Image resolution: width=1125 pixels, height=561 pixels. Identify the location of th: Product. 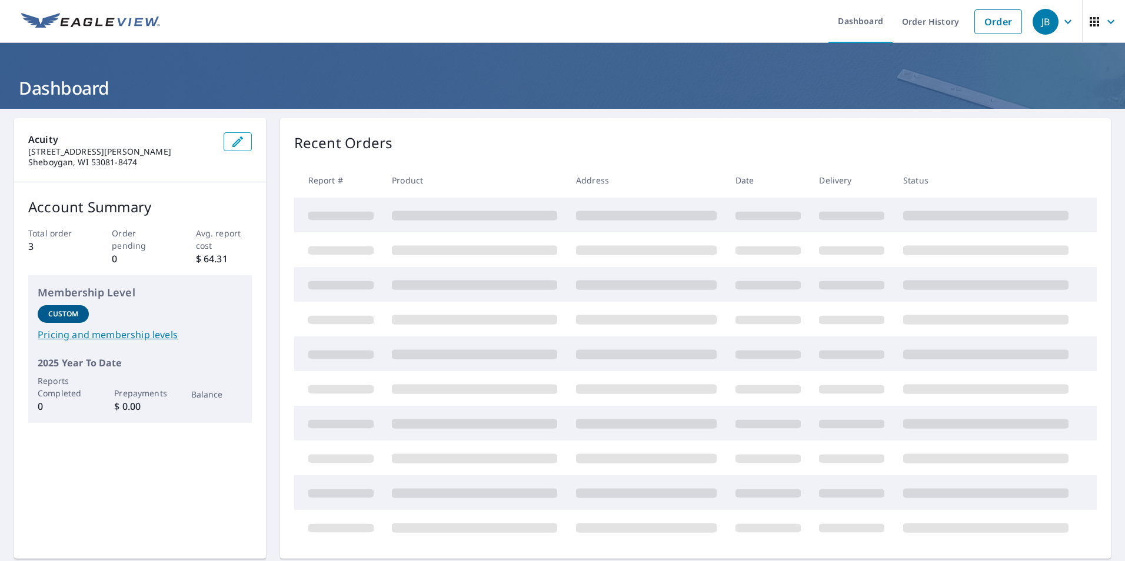
(474, 180).